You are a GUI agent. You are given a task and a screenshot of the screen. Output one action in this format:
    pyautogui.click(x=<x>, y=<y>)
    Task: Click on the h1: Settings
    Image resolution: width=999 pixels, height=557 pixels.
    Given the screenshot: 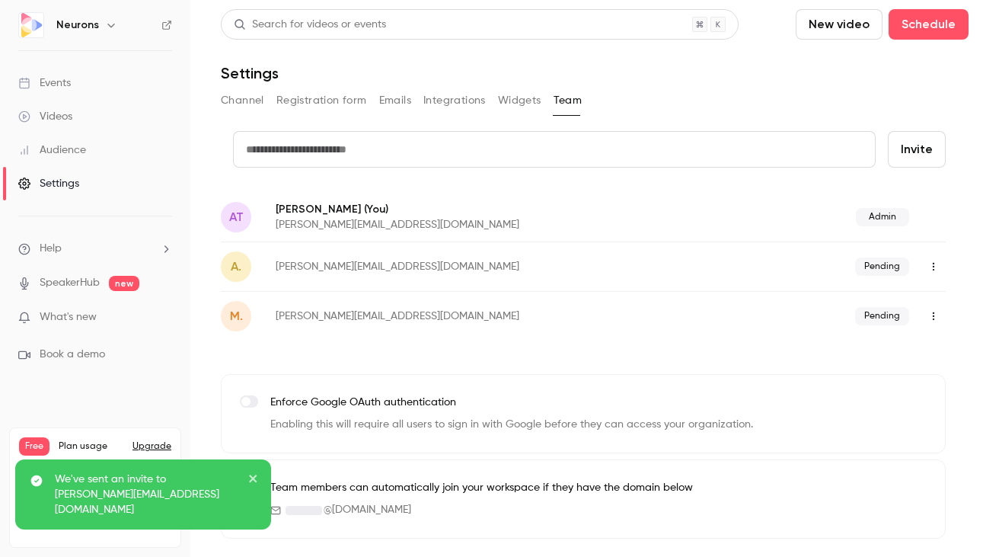 What is the action you would take?
    pyautogui.click(x=250, y=73)
    